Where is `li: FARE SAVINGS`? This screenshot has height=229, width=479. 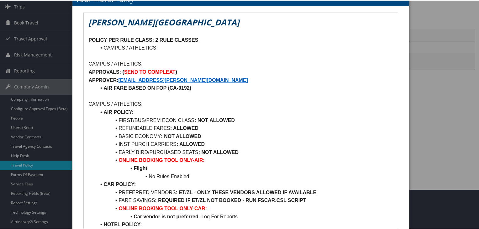 li: FARE SAVINGS is located at coordinates (244, 200).